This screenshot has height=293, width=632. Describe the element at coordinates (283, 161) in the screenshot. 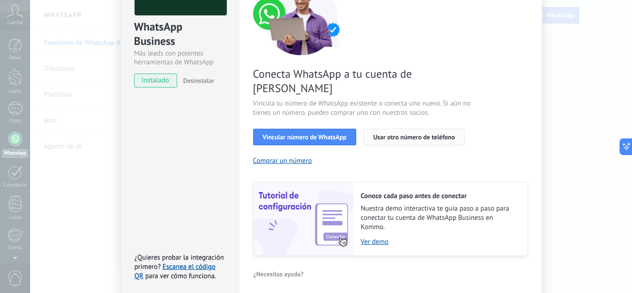

I see `button: Comprar un número` at that location.